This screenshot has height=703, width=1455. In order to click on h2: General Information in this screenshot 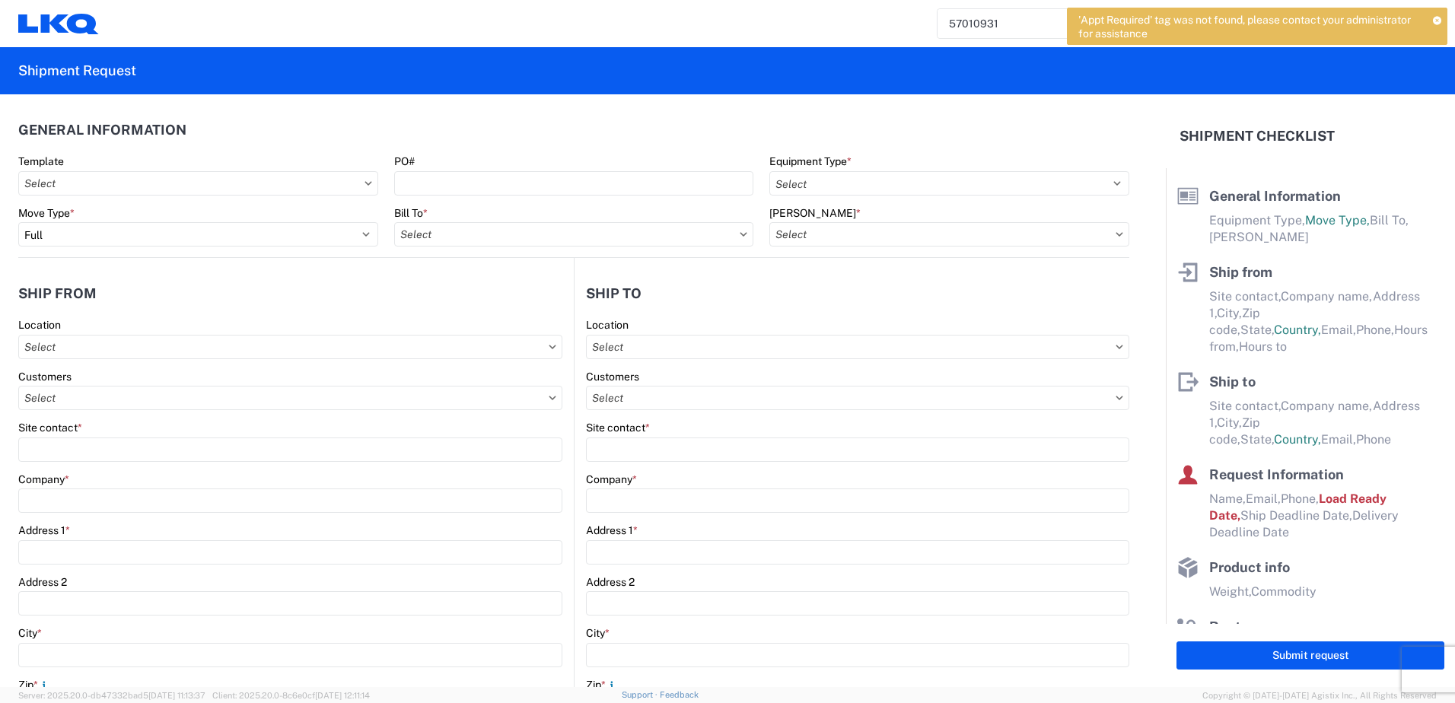, I will do `click(102, 130)`.